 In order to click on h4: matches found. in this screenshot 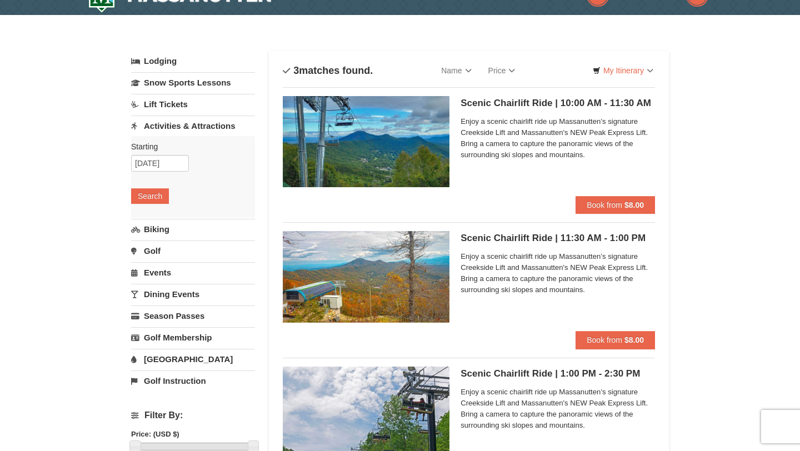, I will do `click(328, 71)`.